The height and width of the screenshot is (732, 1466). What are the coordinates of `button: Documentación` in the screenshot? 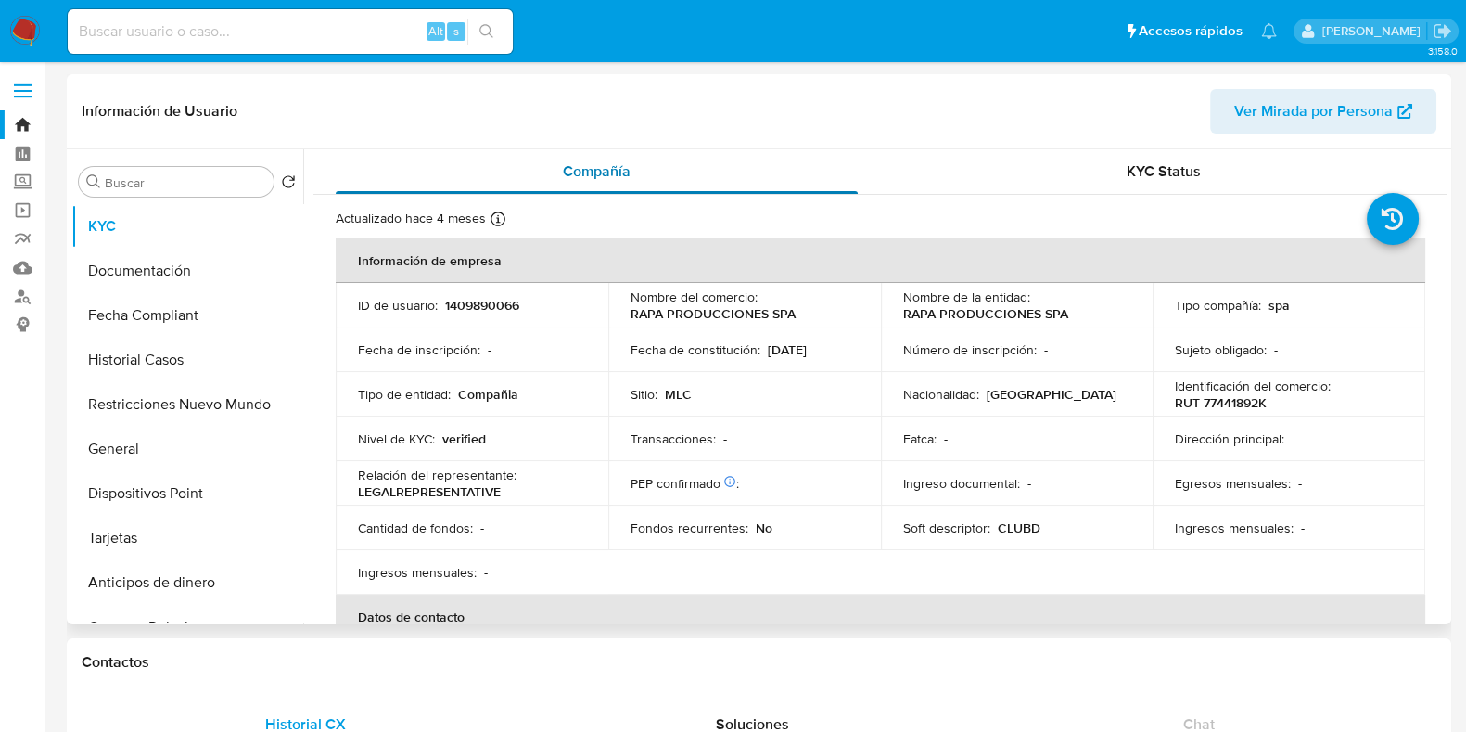 It's located at (187, 271).